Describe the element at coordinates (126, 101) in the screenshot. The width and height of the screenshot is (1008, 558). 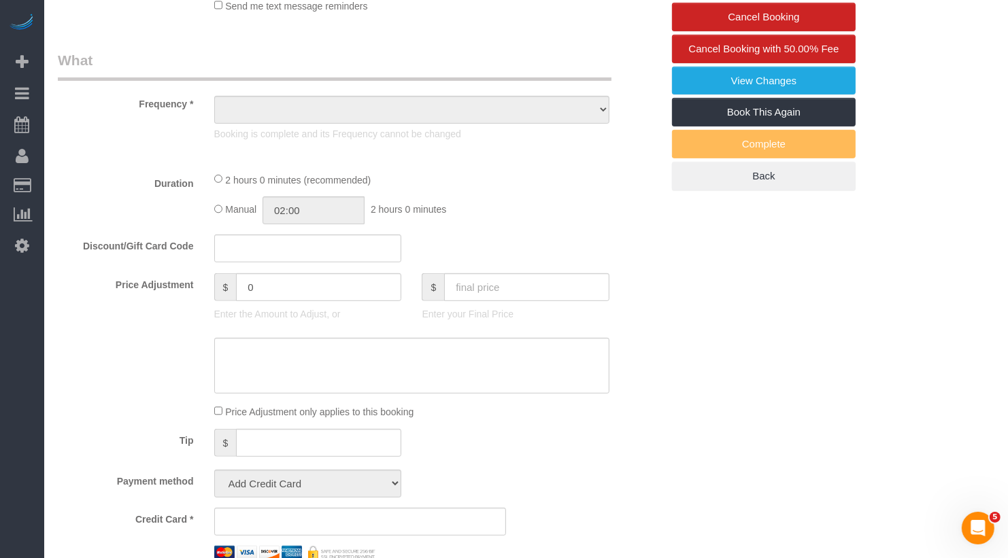
I see `label: Frequency *` at that location.